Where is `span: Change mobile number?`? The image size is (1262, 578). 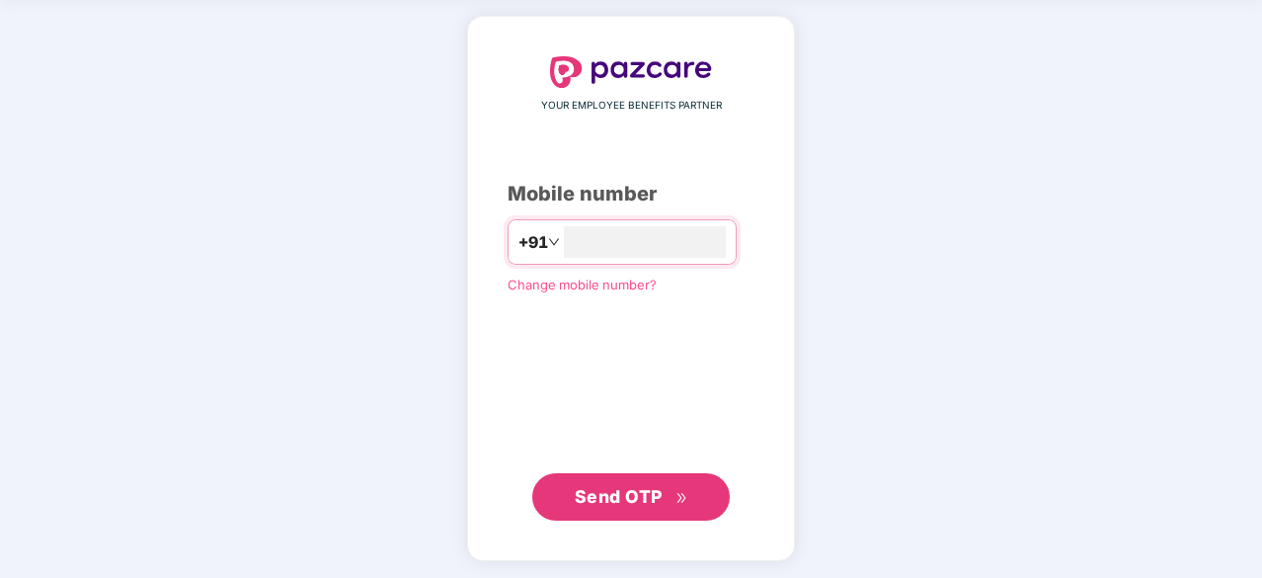 span: Change mobile number? is located at coordinates (582, 284).